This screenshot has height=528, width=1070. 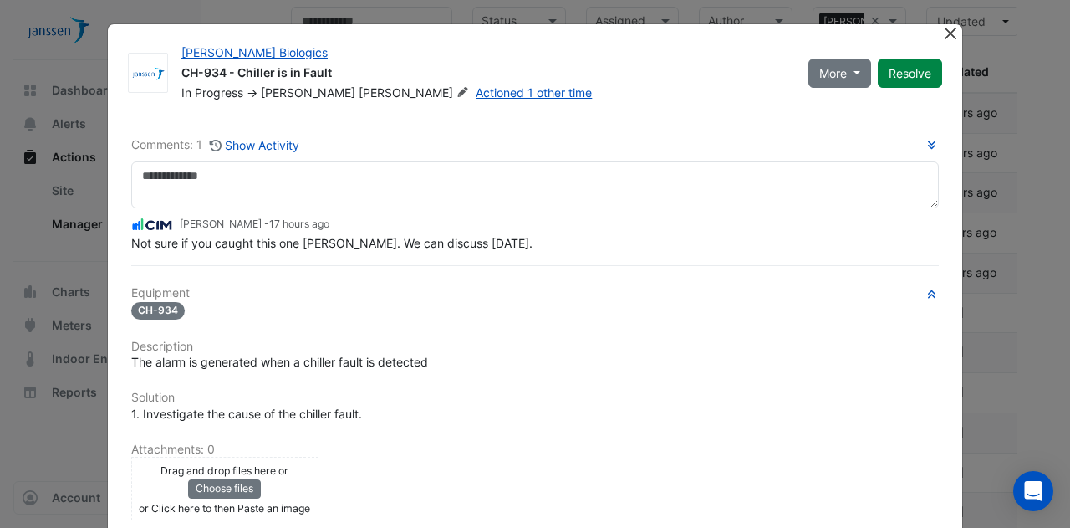 What do you see at coordinates (535, 293) in the screenshot?
I see `h6: Equipment` at bounding box center [535, 293].